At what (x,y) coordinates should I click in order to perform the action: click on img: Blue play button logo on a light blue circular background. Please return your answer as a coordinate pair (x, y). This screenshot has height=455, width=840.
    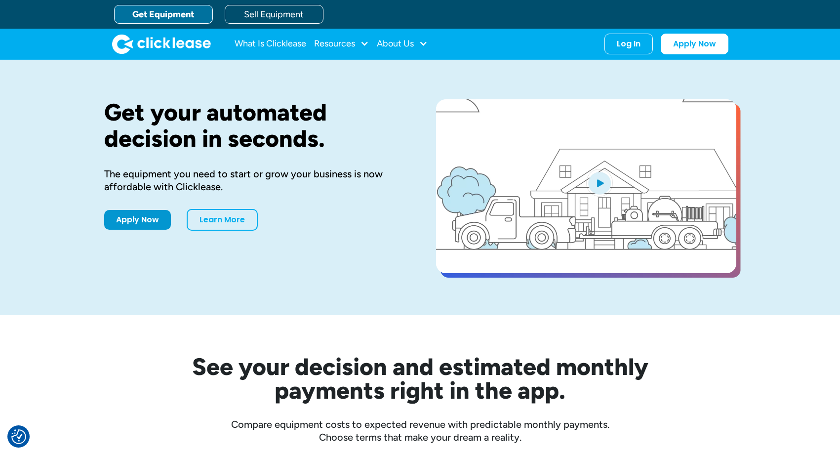
    Looking at the image, I should click on (600, 183).